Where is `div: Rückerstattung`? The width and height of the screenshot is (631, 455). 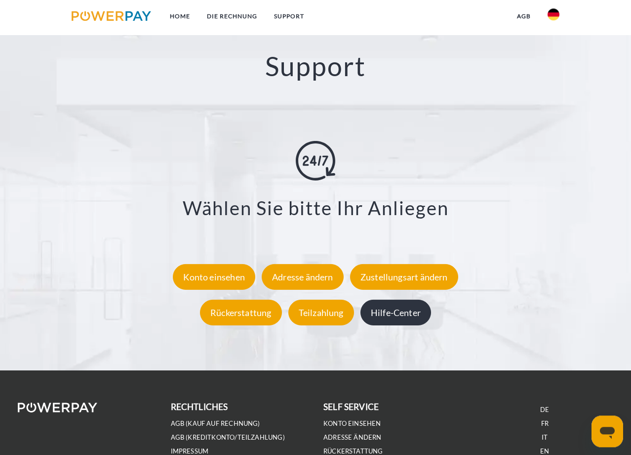
div: Rückerstattung is located at coordinates (241, 312).